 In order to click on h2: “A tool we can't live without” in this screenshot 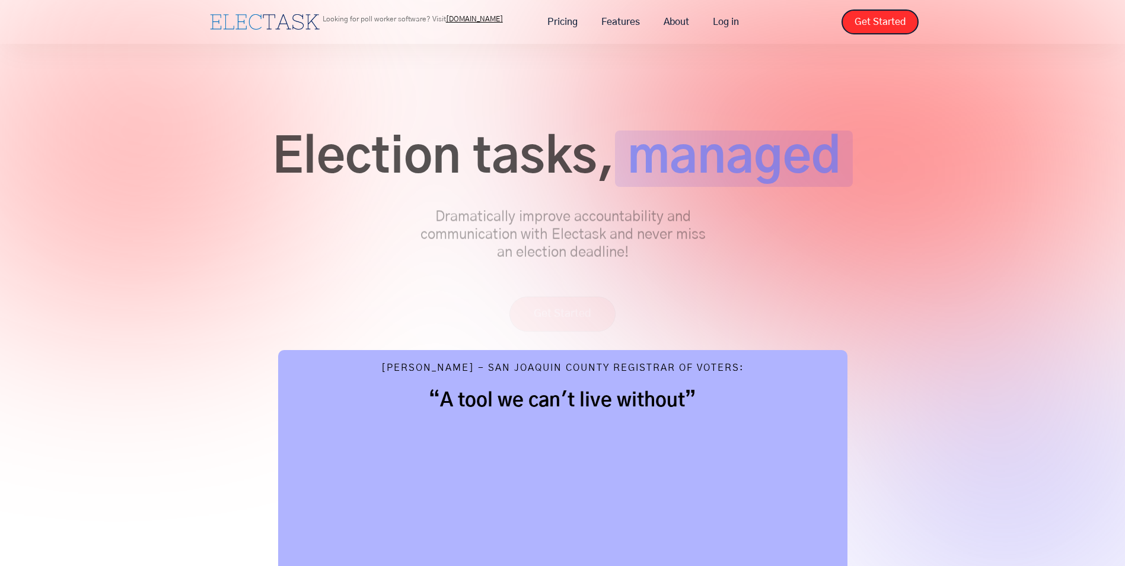, I will do `click(563, 400)`.